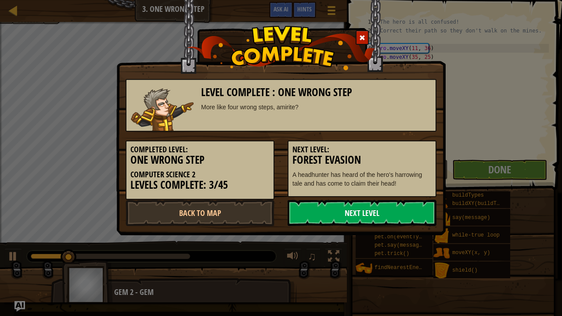 The height and width of the screenshot is (316, 562). Describe the element at coordinates (200, 213) in the screenshot. I see `a: Back to Map` at that location.